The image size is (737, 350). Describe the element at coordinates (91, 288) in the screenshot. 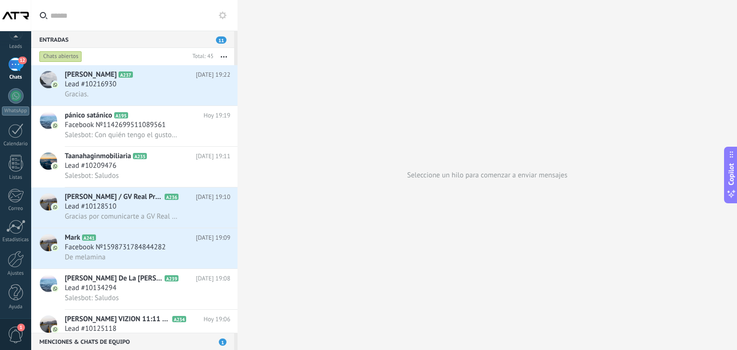

I see `span: Lead #10134294` at that location.